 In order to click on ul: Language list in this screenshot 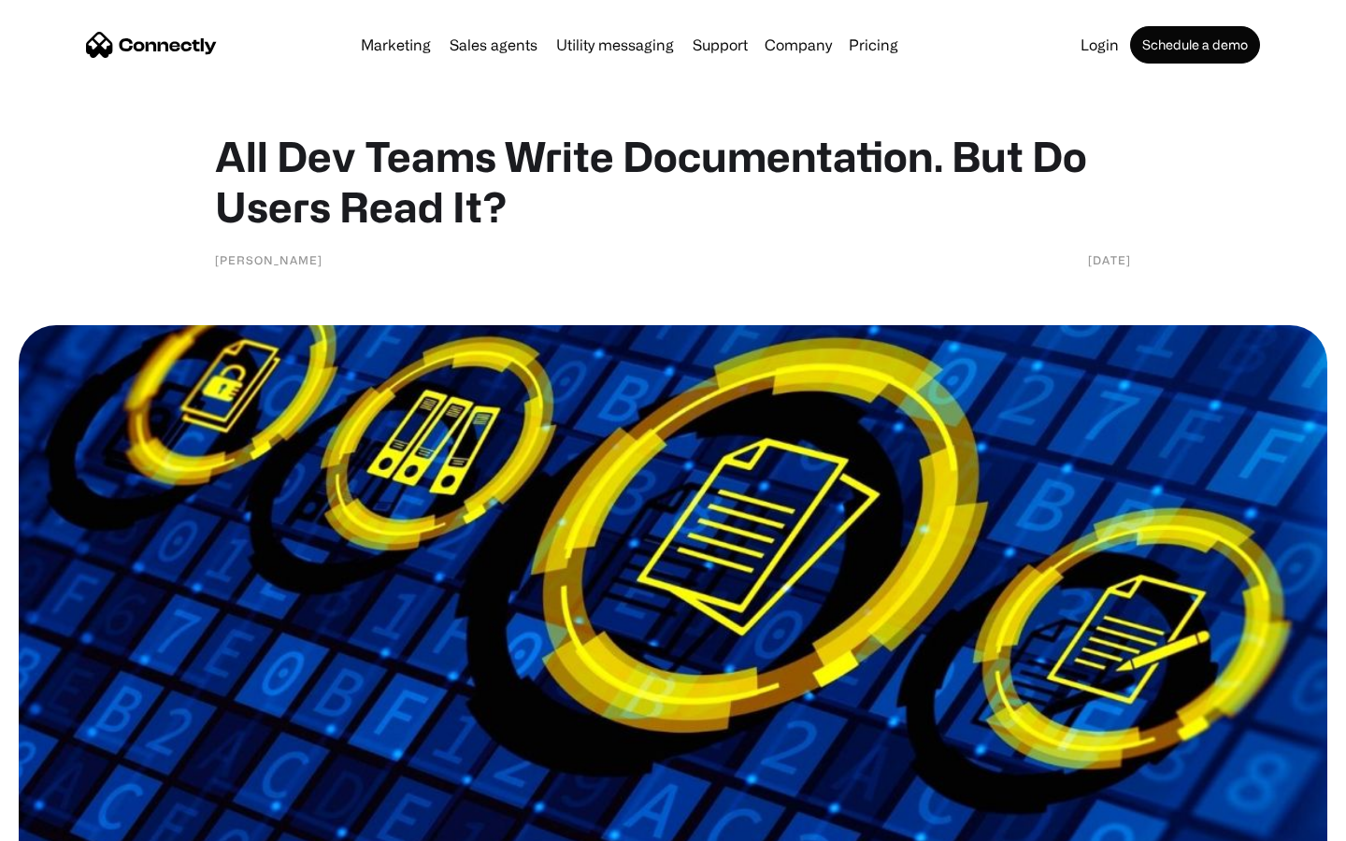, I will do `click(75, 822)`.